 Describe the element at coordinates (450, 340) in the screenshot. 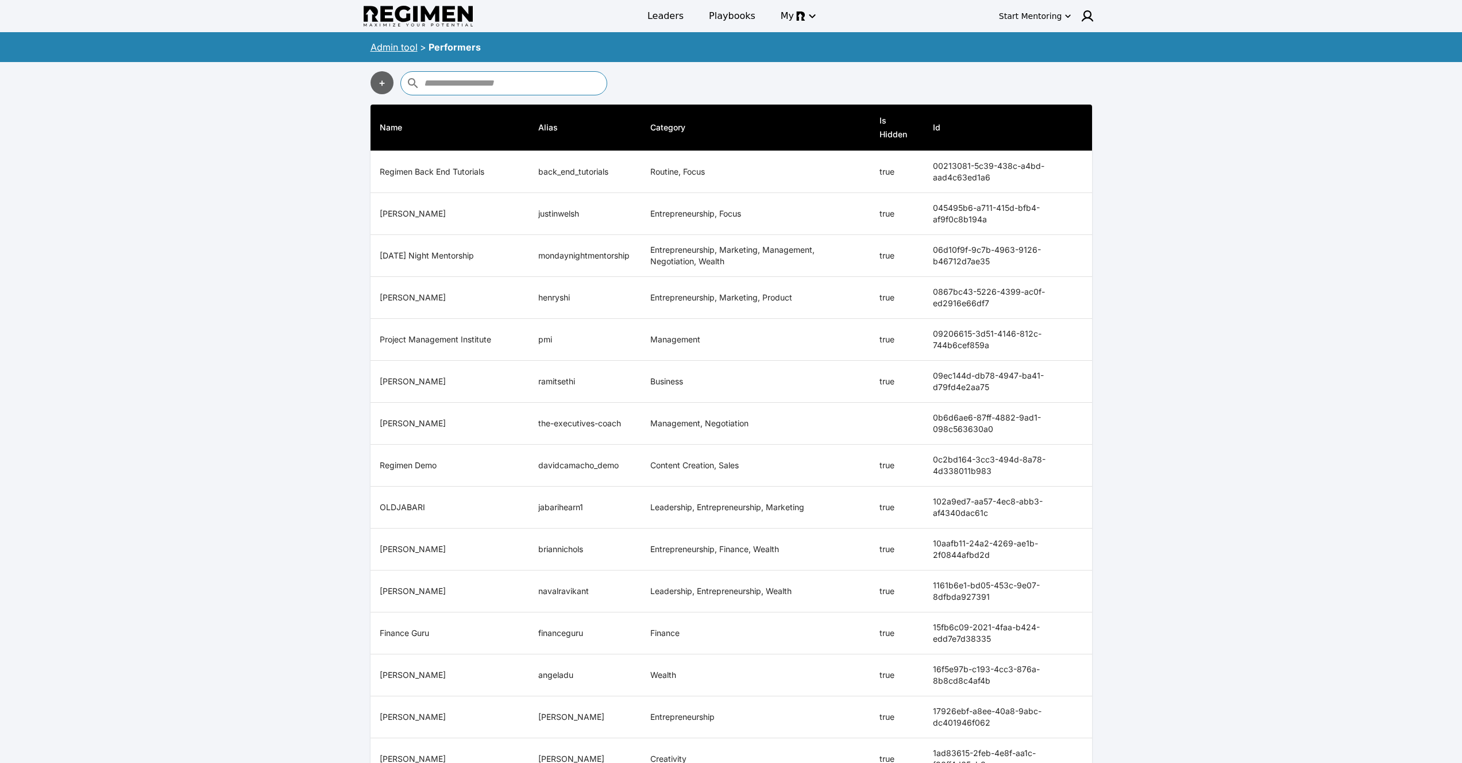

I see `th: Project Management Institute` at that location.